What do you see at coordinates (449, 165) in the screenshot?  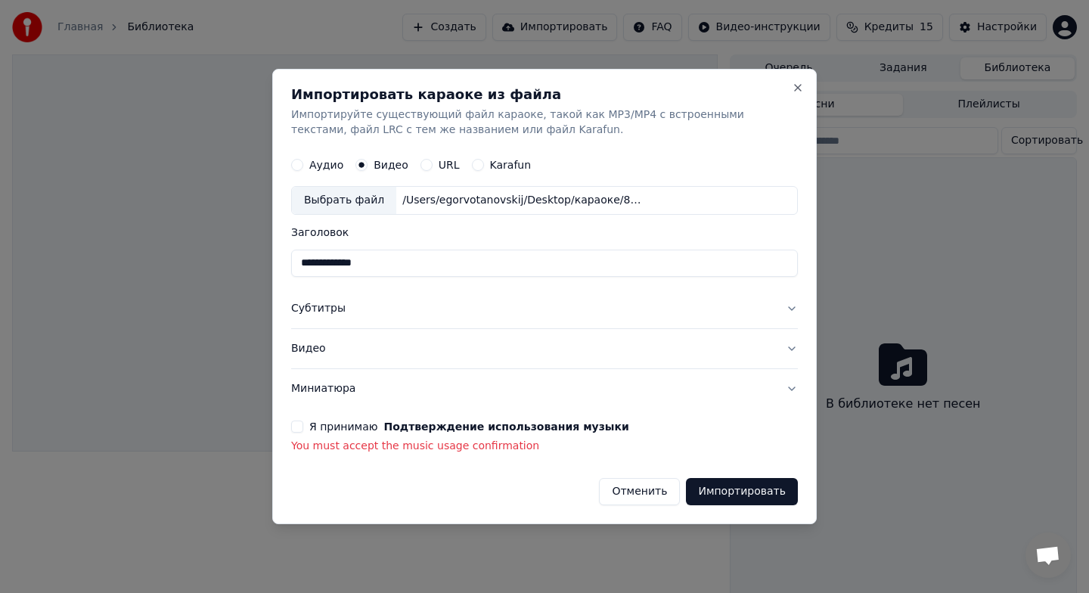 I see `label: URL` at bounding box center [449, 165].